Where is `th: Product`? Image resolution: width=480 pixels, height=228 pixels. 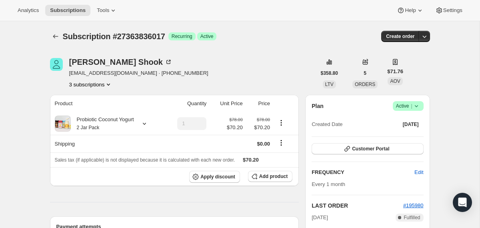 th: Product is located at coordinates (107, 104).